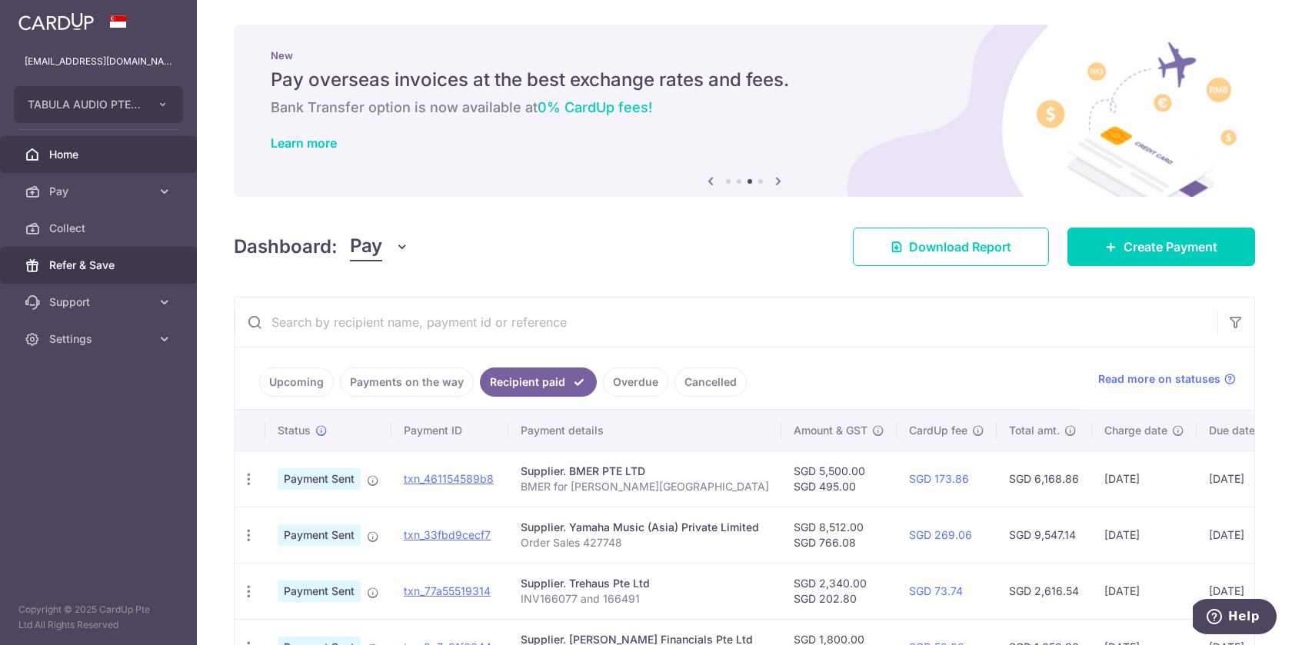 This screenshot has width=1292, height=645. Describe the element at coordinates (939, 431) in the screenshot. I see `span: CardUp fee` at that location.